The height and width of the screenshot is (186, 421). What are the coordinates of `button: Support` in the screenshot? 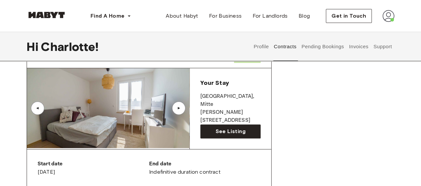 It's located at (382, 47).